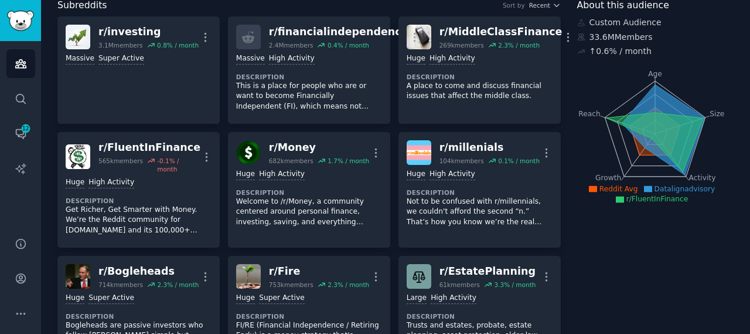  I want to click on span: r/FluentInFinance, so click(658, 199).